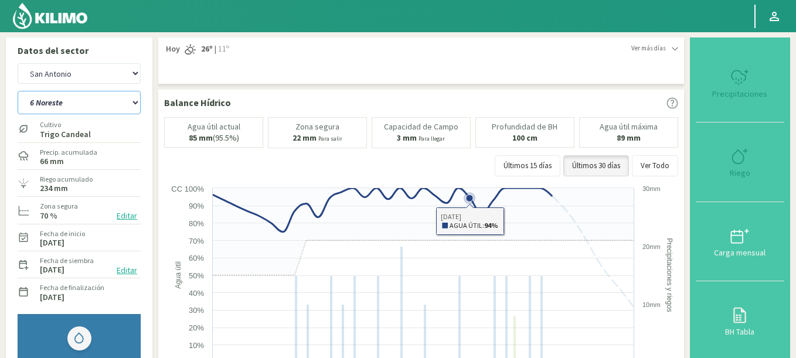 Image resolution: width=796 pixels, height=358 pixels. Describe the element at coordinates (67, 261) in the screenshot. I see `label: Fecha de siembra` at that location.